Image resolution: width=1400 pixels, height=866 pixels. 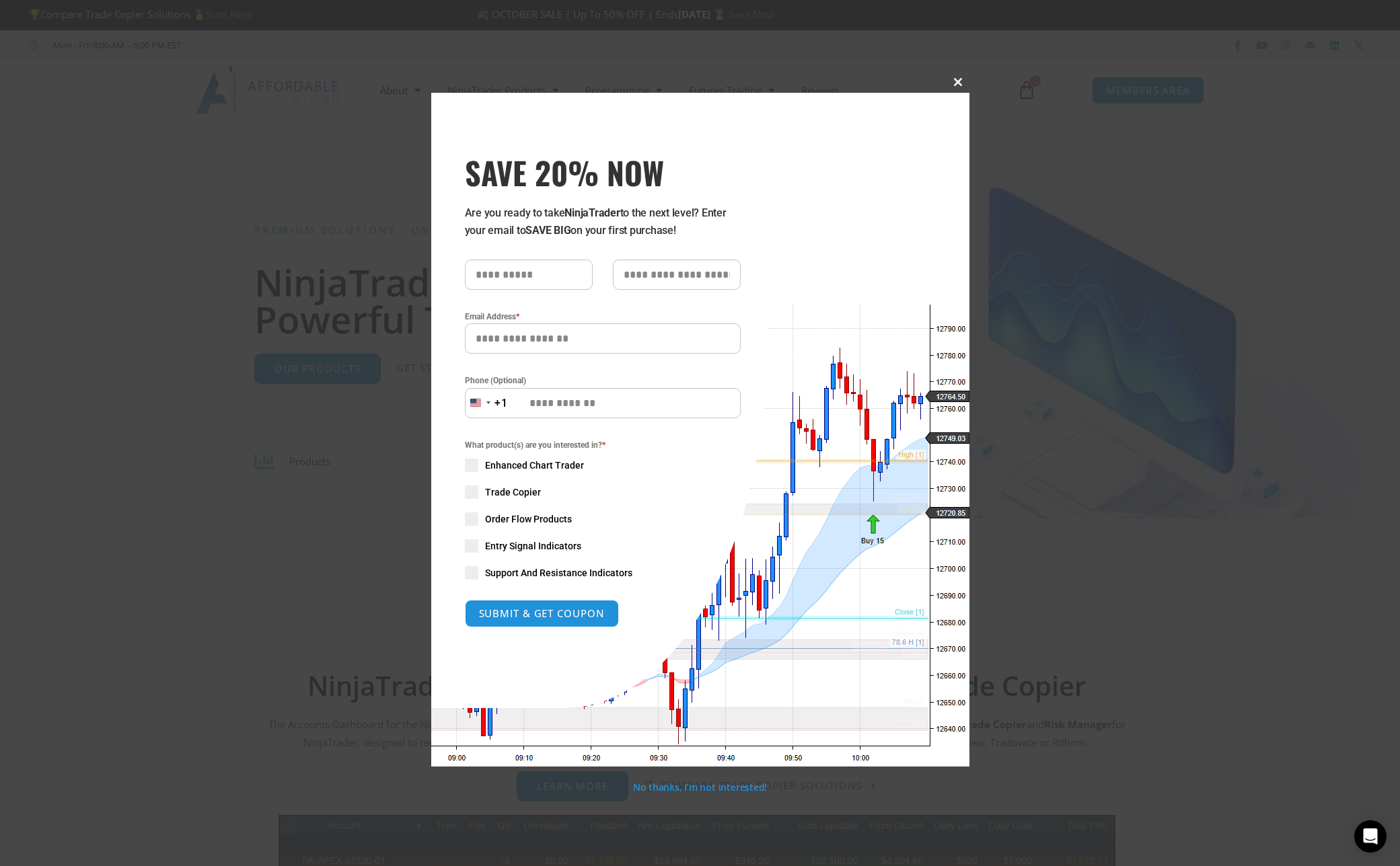 I want to click on label: Trade Copier, so click(x=603, y=492).